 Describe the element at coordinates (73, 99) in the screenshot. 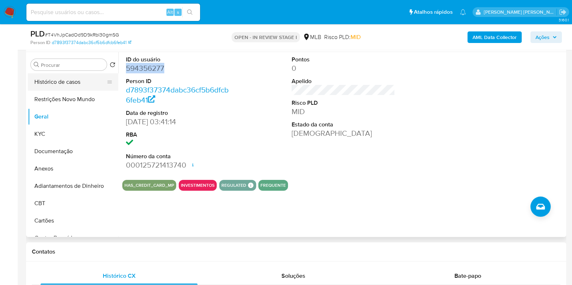

I see `button: Restrições Novo Mundo` at that location.